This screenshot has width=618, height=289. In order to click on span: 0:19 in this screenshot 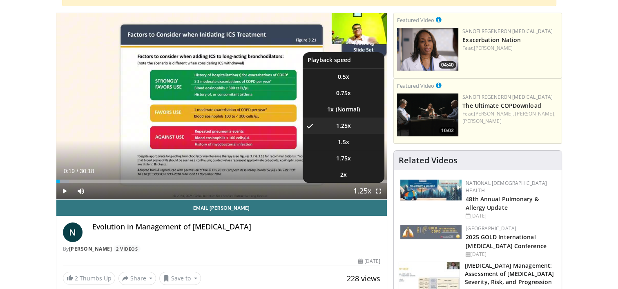, I will do `click(69, 171)`.